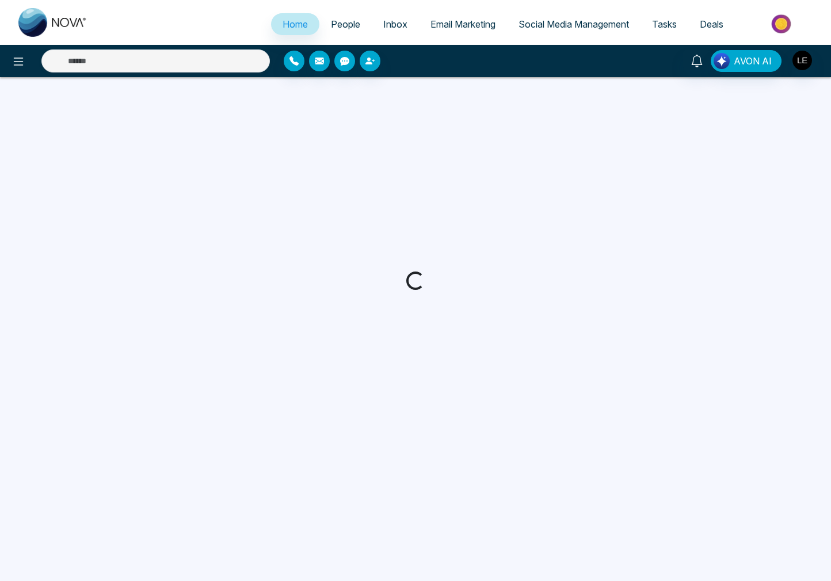 This screenshot has height=581, width=831. I want to click on img: Market-place.gif, so click(782, 24).